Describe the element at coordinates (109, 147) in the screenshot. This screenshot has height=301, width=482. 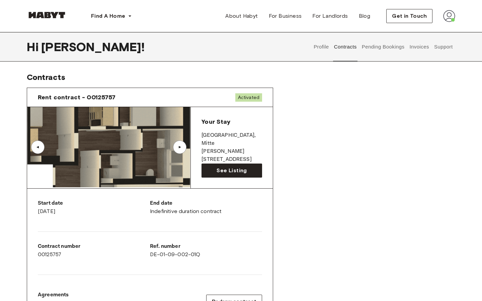
I see `img: Image of the room` at that location.